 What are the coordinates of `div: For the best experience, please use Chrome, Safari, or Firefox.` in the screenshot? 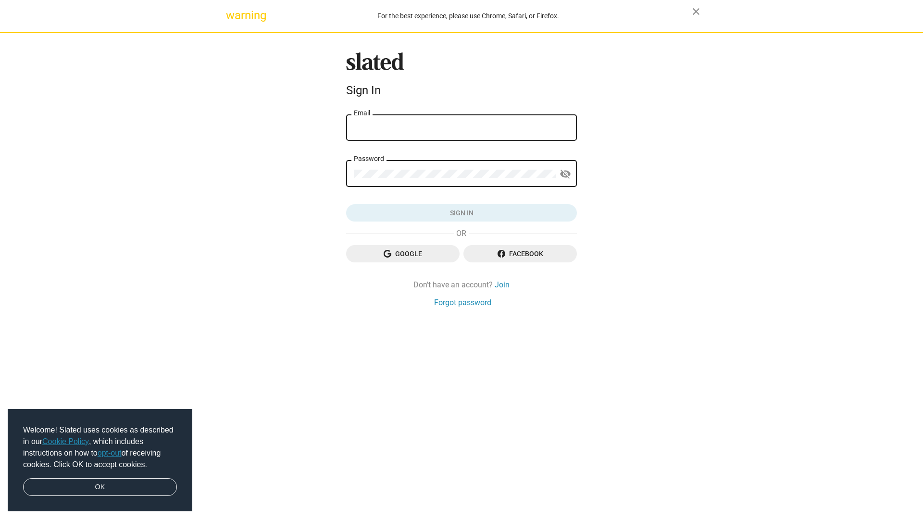 It's located at (468, 16).